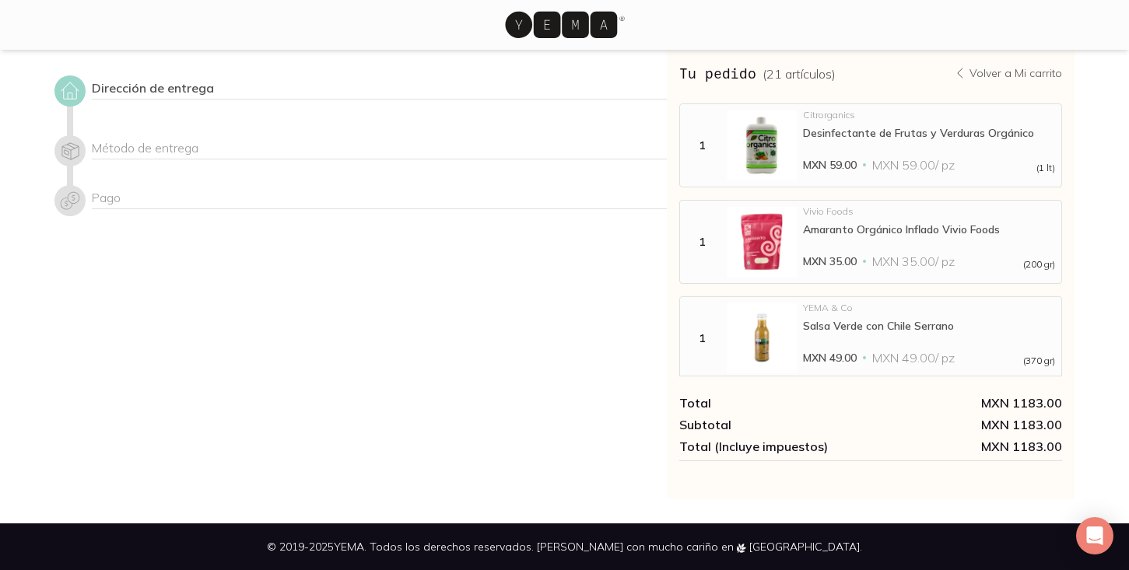 This screenshot has width=1129, height=570. What do you see at coordinates (929, 133) in the screenshot?
I see `div: Desinfectante de Frutas y Verduras Orgánico` at bounding box center [929, 133].